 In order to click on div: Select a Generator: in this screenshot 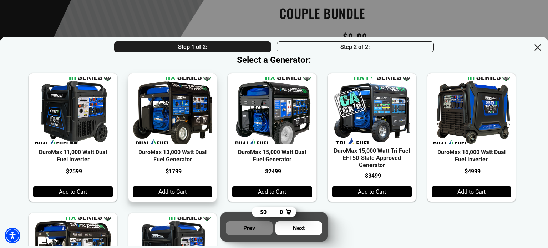, I will do `click(274, 60)`.